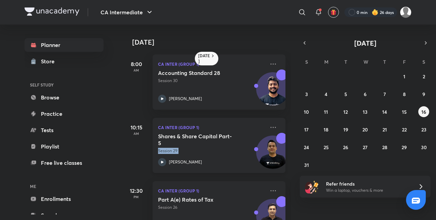 This screenshot has width=436, height=220. Describe the element at coordinates (405, 130) in the screenshot. I see `button: August 22, 2025` at that location.